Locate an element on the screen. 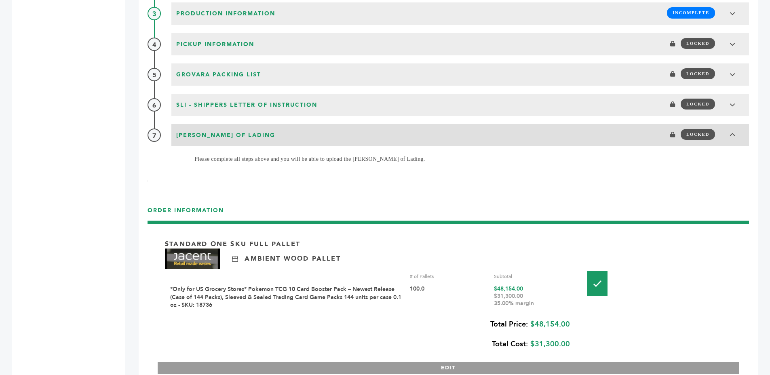 The height and width of the screenshot is (375, 770). span: INCOMPLETE is located at coordinates (691, 13).